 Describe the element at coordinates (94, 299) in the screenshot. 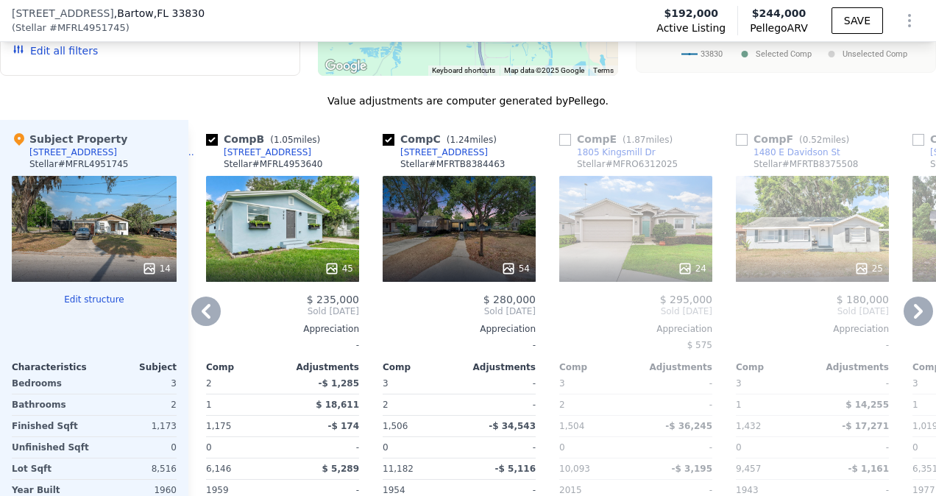

I see `button: Edit structure` at that location.